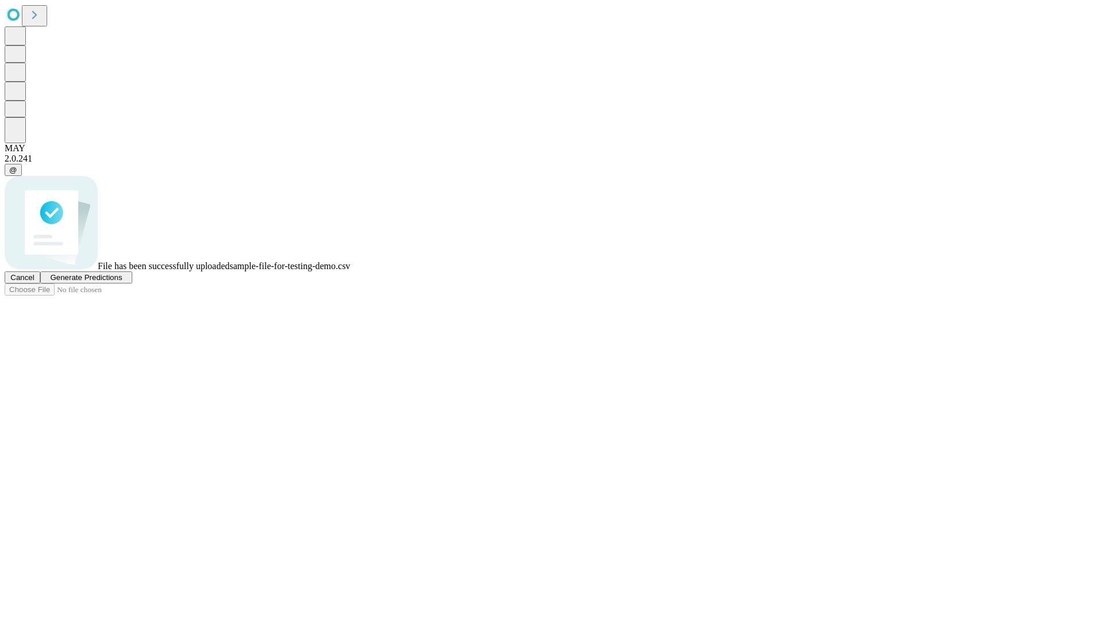 This screenshot has height=621, width=1104. What do you see at coordinates (552, 148) in the screenshot?
I see `div: MAY` at bounding box center [552, 148].